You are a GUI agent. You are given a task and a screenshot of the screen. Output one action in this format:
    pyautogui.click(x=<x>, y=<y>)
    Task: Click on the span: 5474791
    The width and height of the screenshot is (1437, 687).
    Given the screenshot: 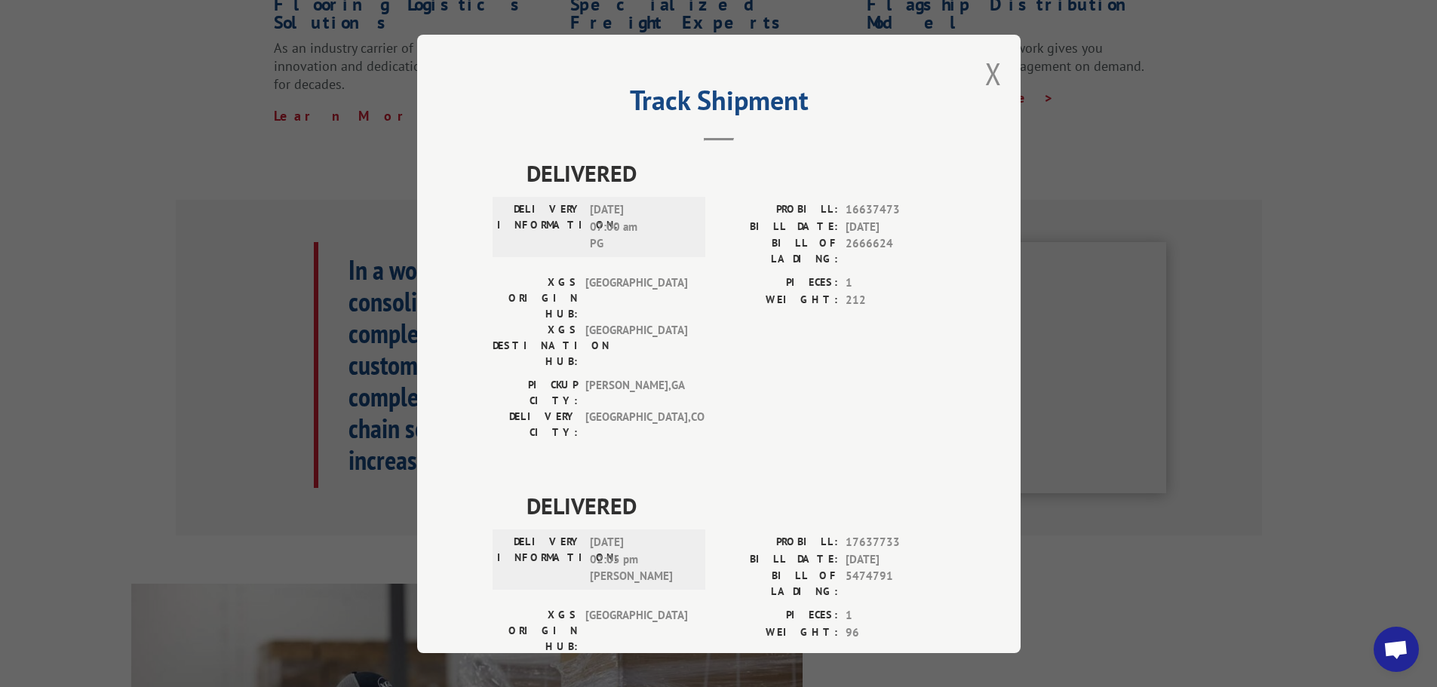 What is the action you would take?
    pyautogui.click(x=895, y=584)
    